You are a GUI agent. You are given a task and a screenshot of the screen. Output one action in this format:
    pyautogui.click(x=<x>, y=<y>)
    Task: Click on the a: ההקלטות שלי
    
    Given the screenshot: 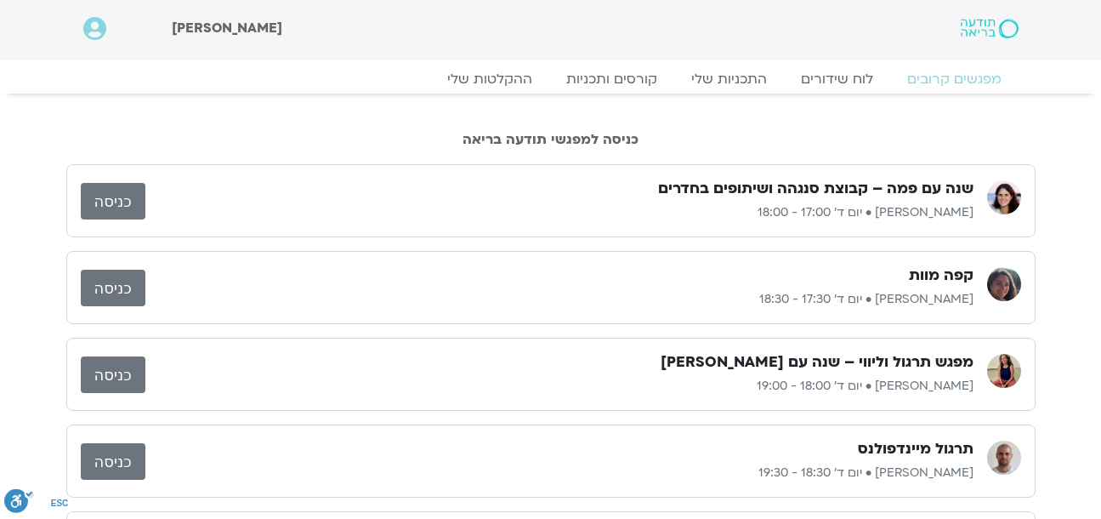 What is the action you would take?
    pyautogui.click(x=490, y=79)
    